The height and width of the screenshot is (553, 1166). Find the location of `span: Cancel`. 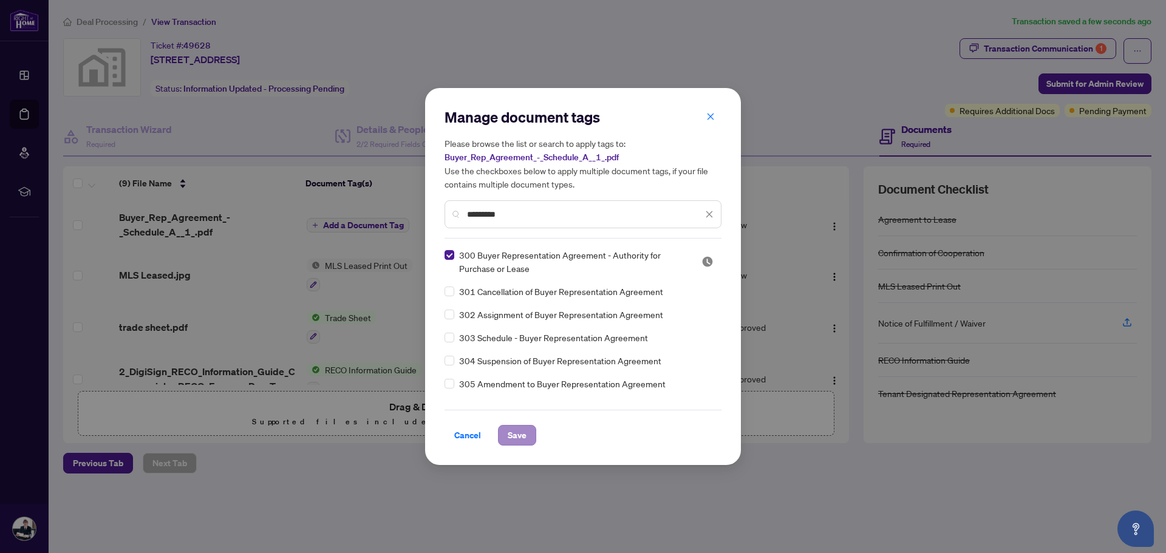

span: Cancel is located at coordinates (468, 435).